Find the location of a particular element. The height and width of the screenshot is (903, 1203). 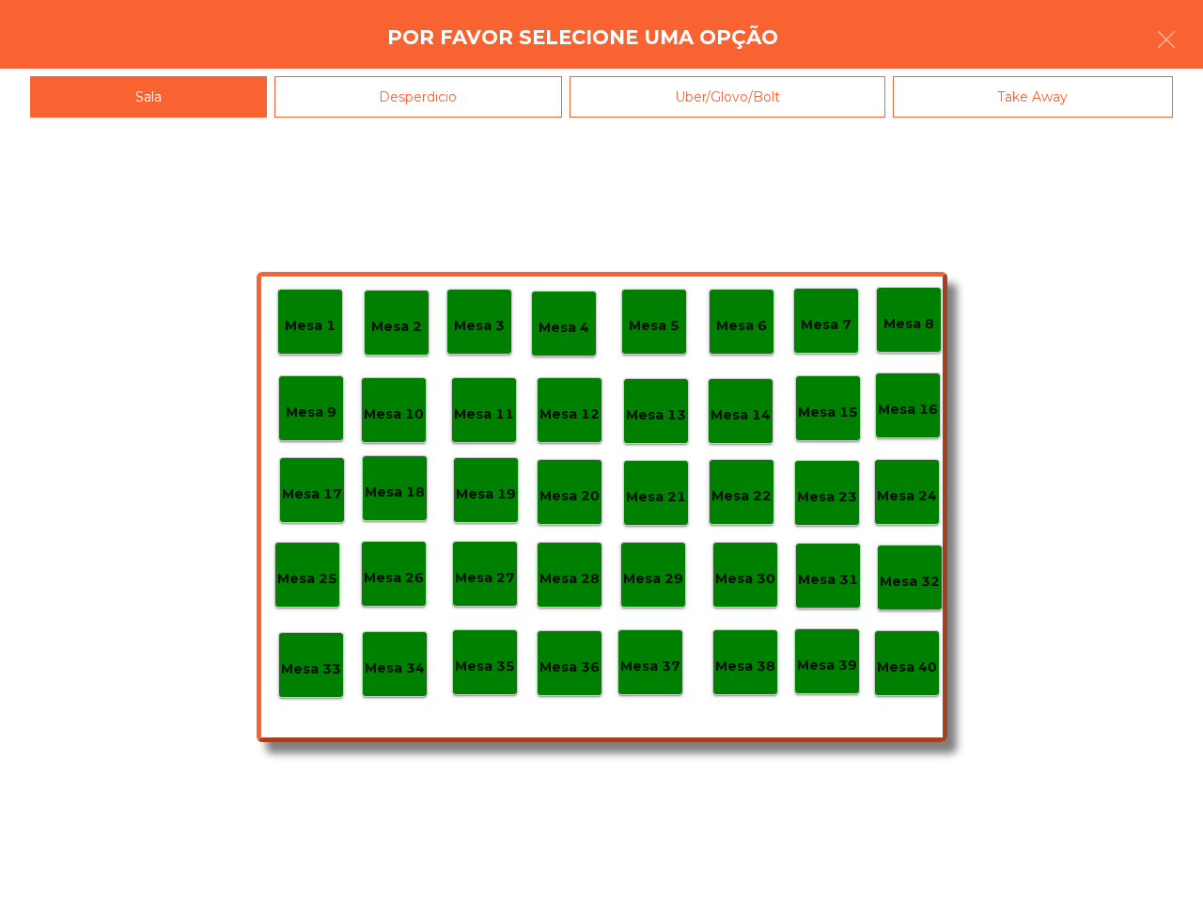

div: Take Away is located at coordinates (1033, 97).